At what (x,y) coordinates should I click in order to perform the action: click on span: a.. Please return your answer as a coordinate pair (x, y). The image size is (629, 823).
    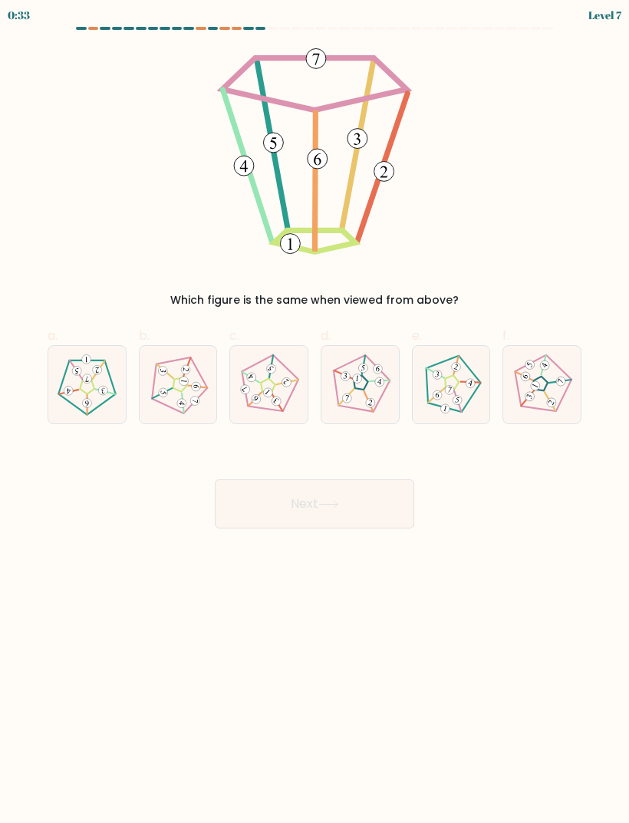
    Looking at the image, I should click on (52, 335).